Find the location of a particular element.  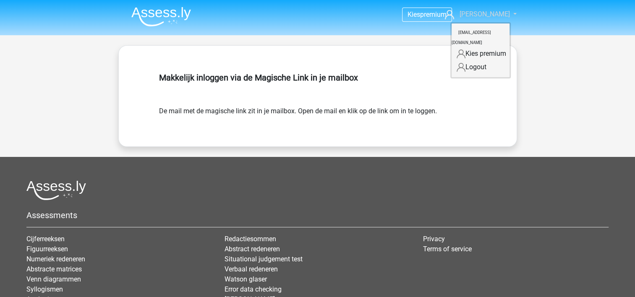

span: premium is located at coordinates (433, 14).